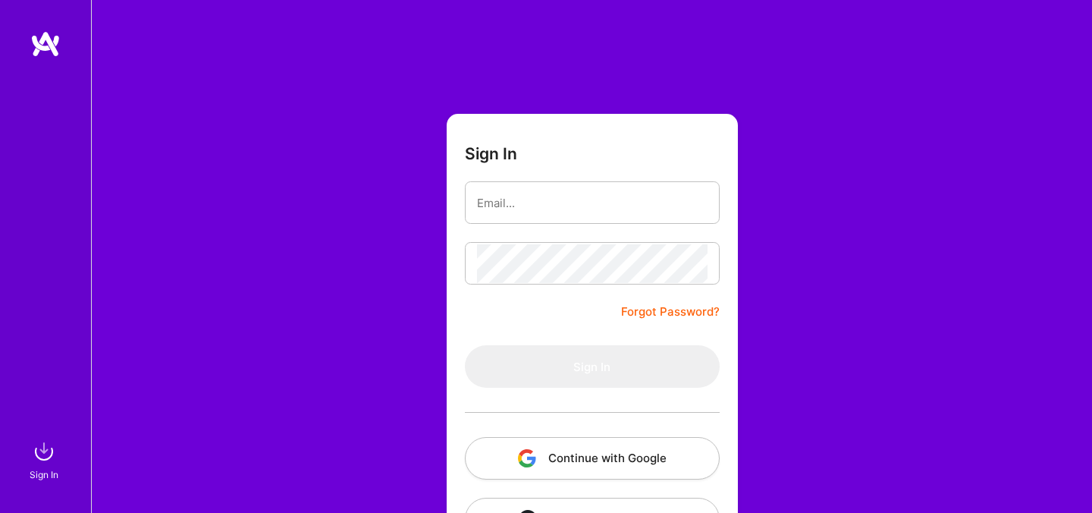 This screenshot has width=1092, height=513. I want to click on button: Sign In, so click(592, 366).